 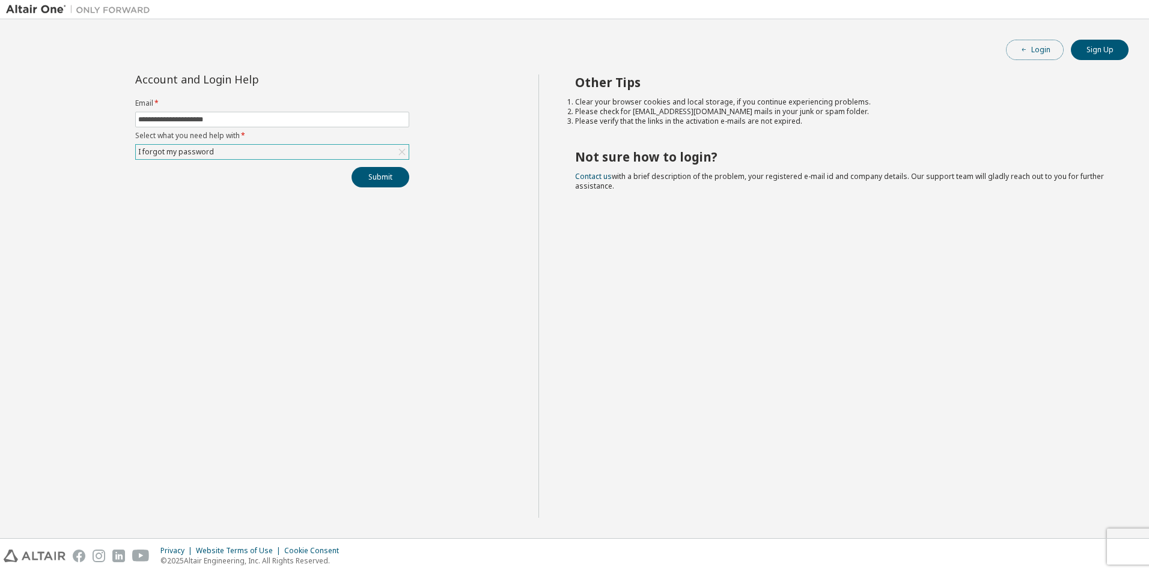 I want to click on h2: Other Tips, so click(x=841, y=82).